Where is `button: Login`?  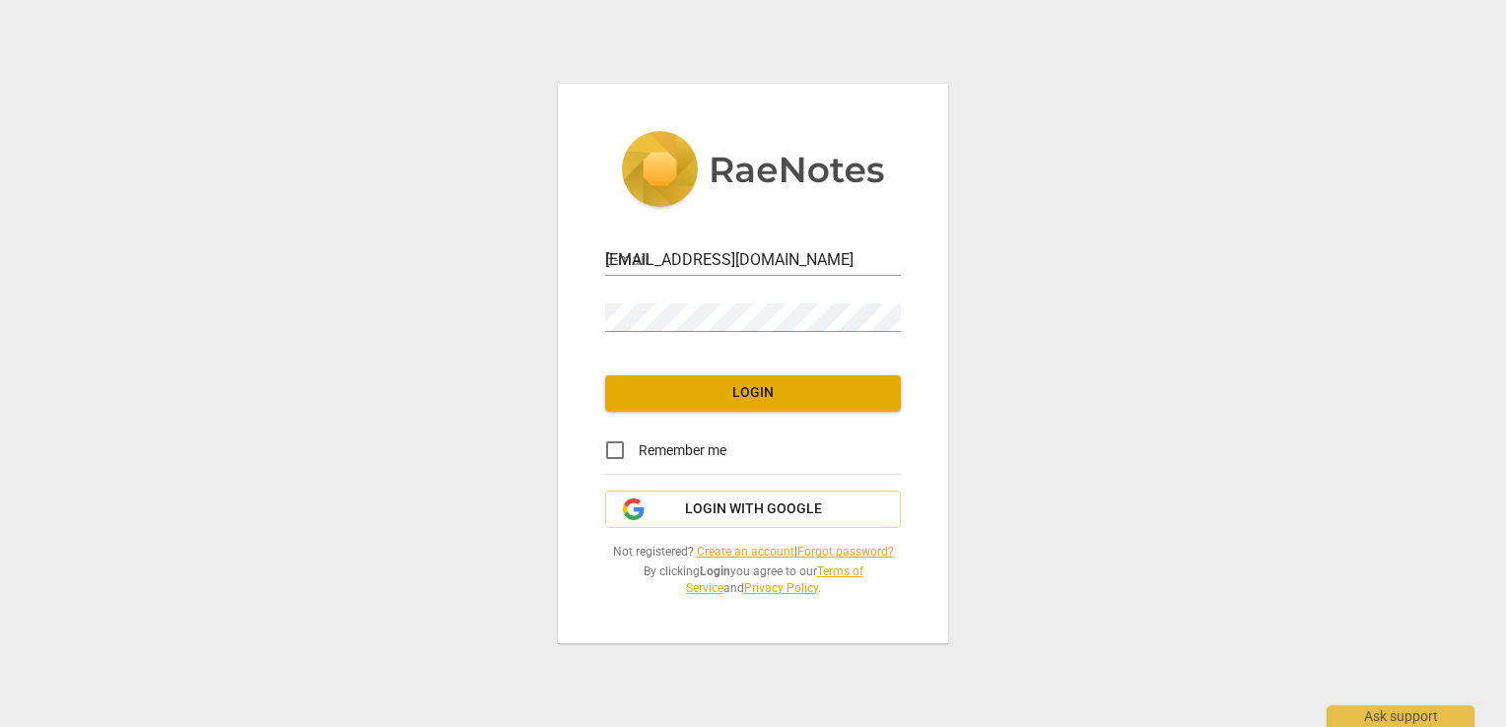
button: Login is located at coordinates (753, 393).